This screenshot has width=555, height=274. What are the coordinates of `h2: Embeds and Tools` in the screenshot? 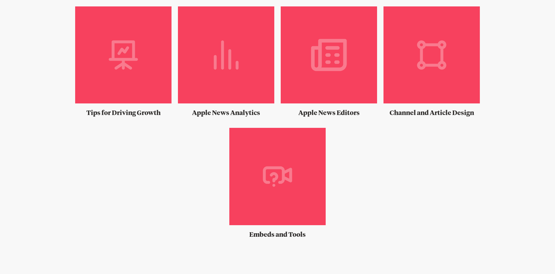 It's located at (278, 235).